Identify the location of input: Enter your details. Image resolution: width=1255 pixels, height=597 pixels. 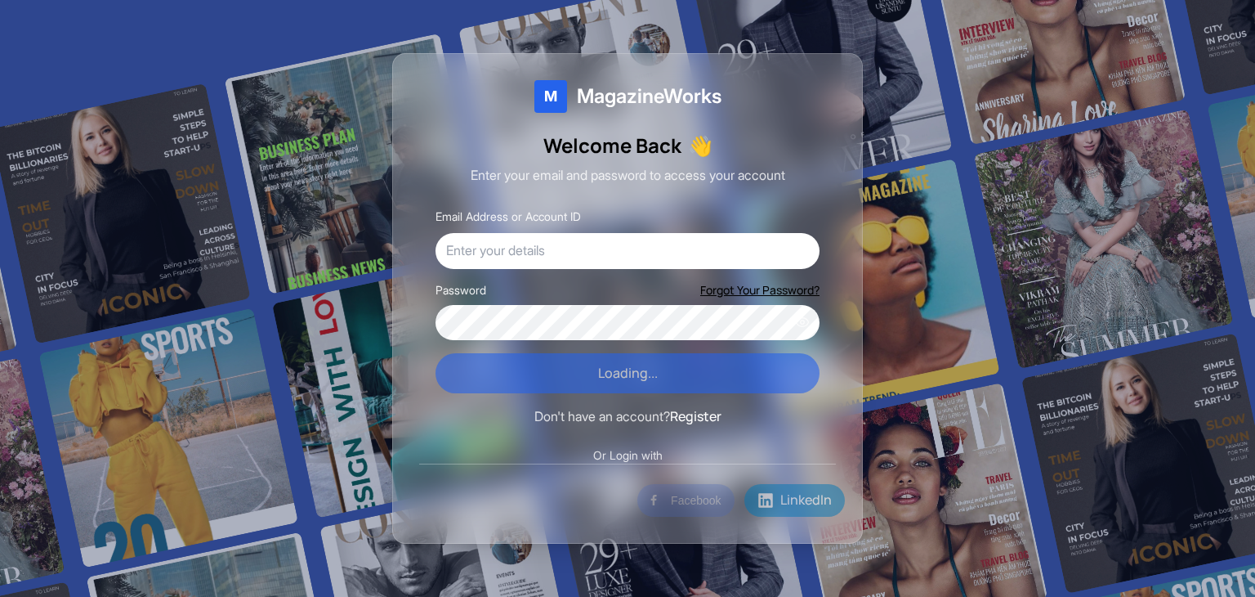
(628, 251).